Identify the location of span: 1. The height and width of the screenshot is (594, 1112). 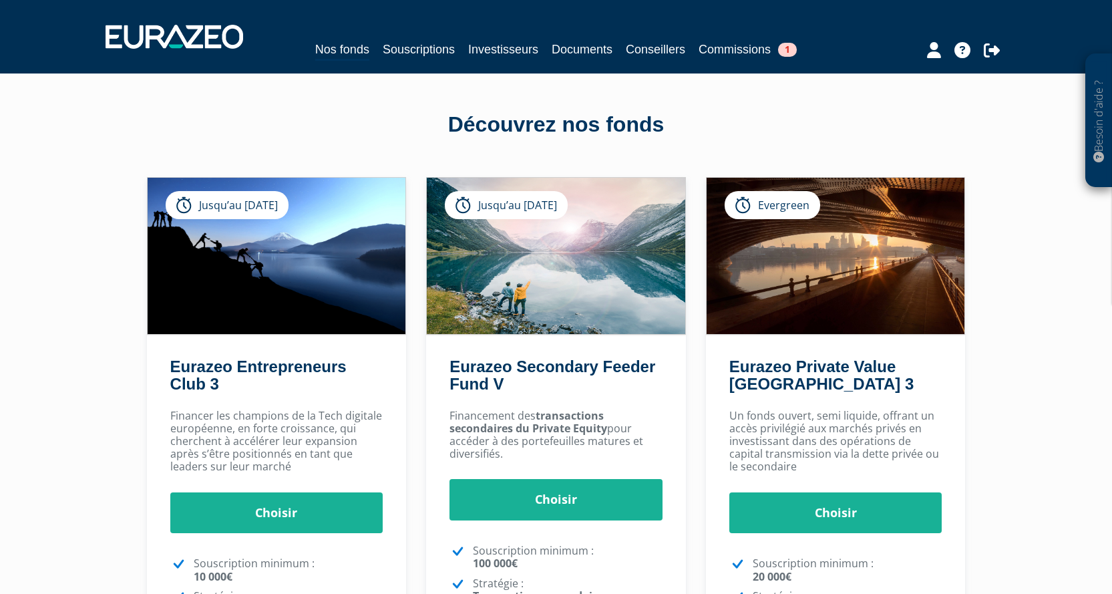
(787, 49).